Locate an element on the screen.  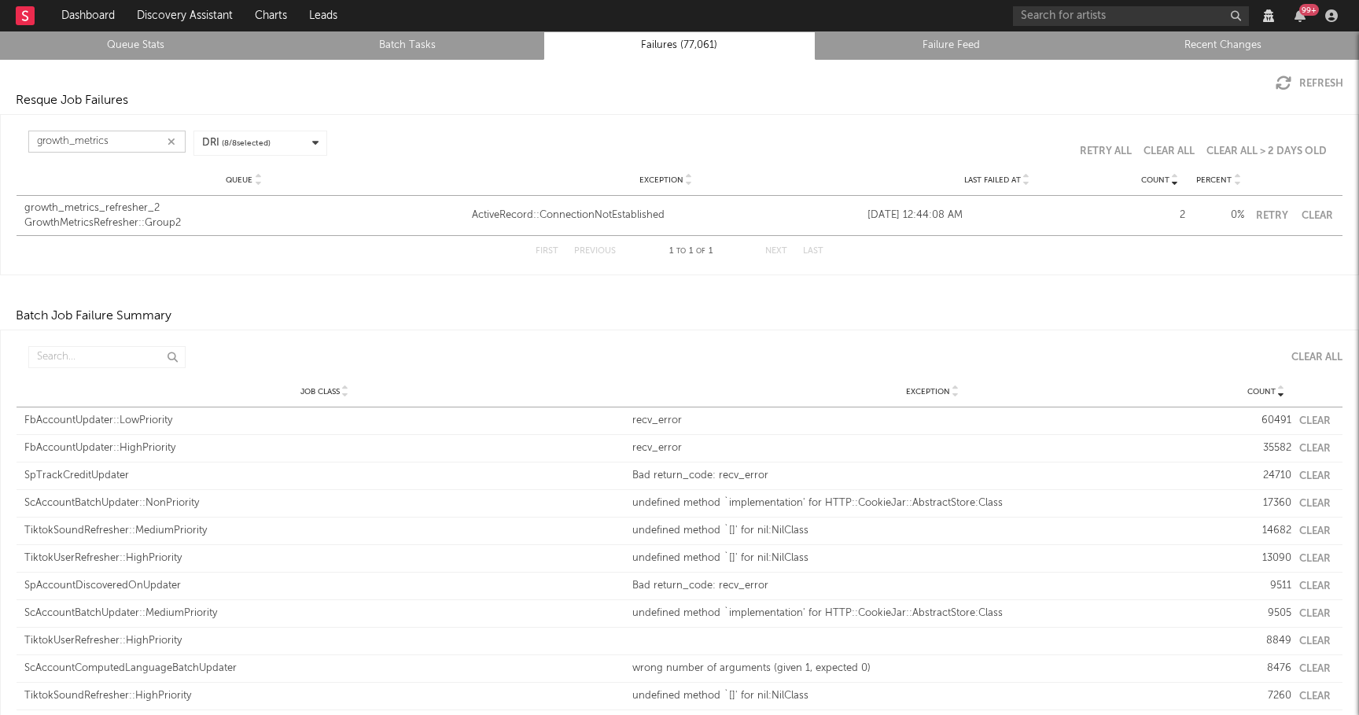
div: 2 is located at coordinates (1160, 216).